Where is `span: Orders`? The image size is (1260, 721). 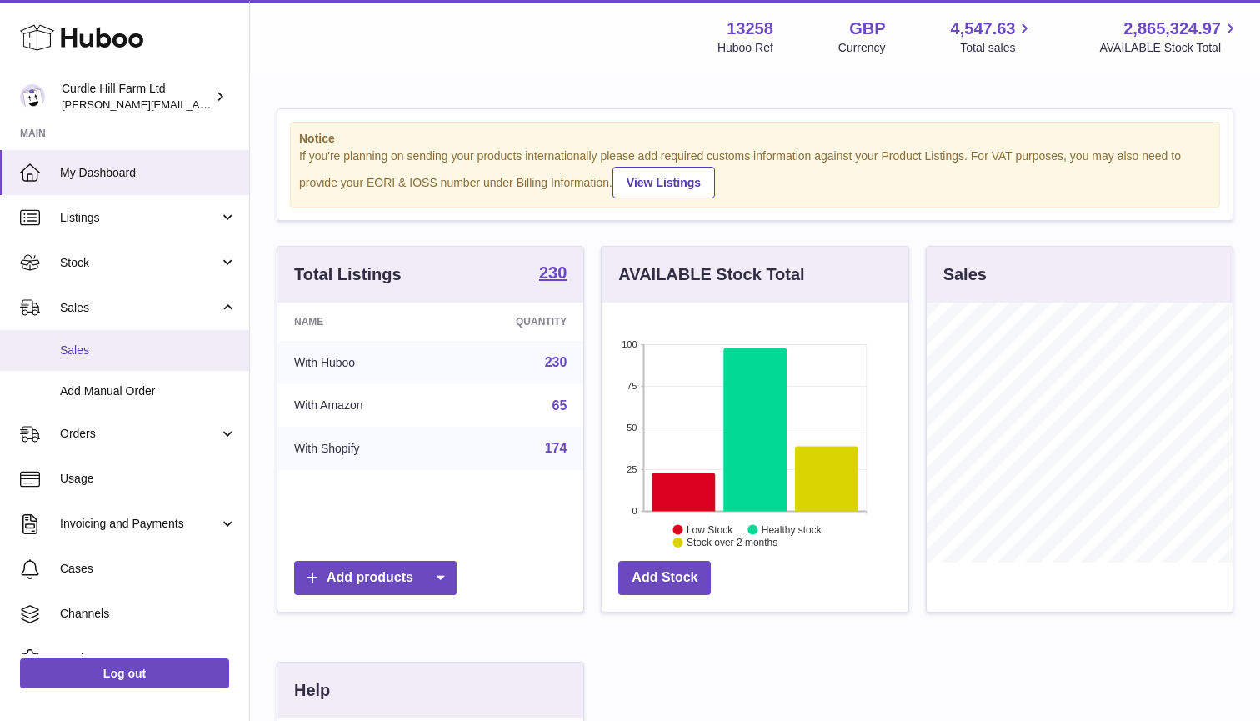 span: Orders is located at coordinates (139, 433).